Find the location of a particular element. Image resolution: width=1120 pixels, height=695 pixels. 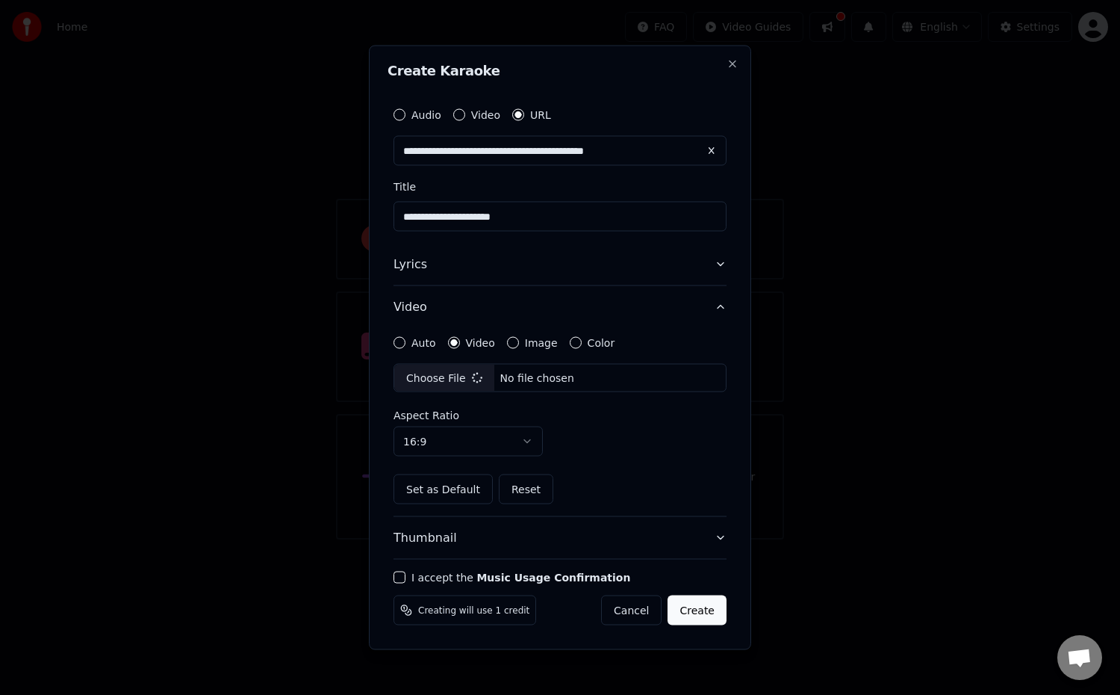

button: Thumbnail is located at coordinates (560, 538).